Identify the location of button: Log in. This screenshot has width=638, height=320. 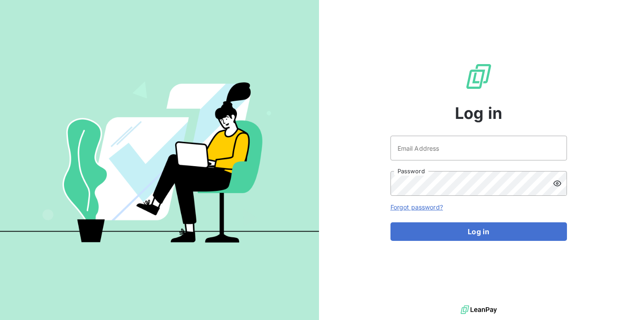
(479, 231).